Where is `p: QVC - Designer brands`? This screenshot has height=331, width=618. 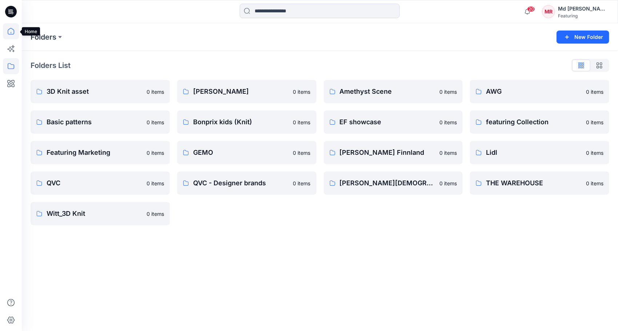
p: QVC - Designer brands is located at coordinates (241, 183).